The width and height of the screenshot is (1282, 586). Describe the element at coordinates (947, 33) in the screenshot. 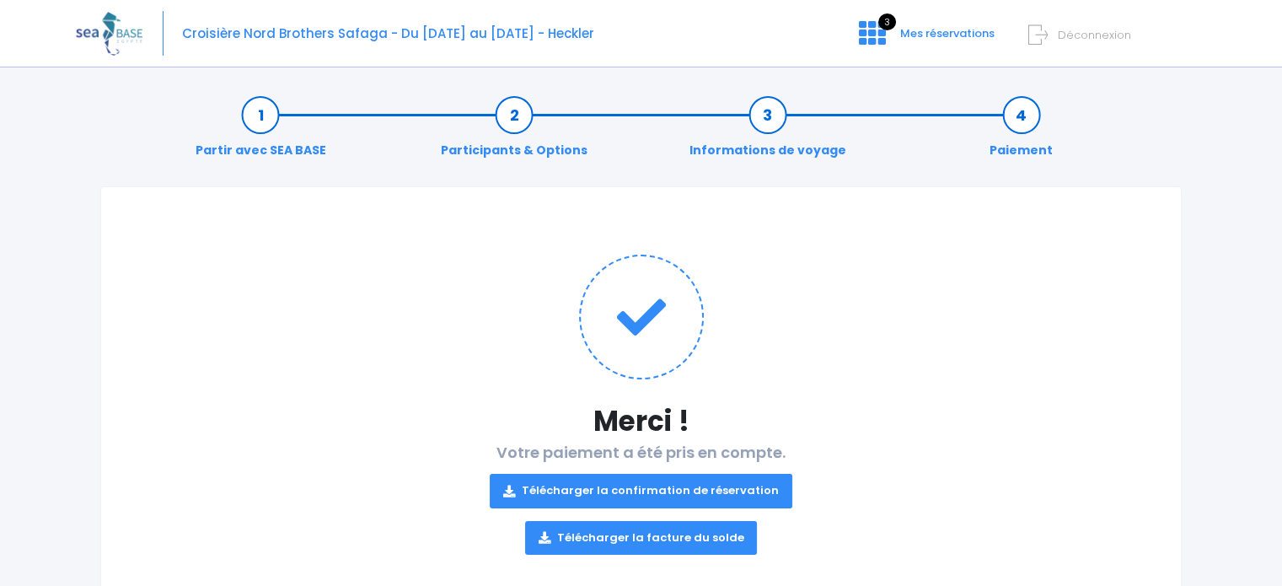

I see `span: Mes réservations` at that location.